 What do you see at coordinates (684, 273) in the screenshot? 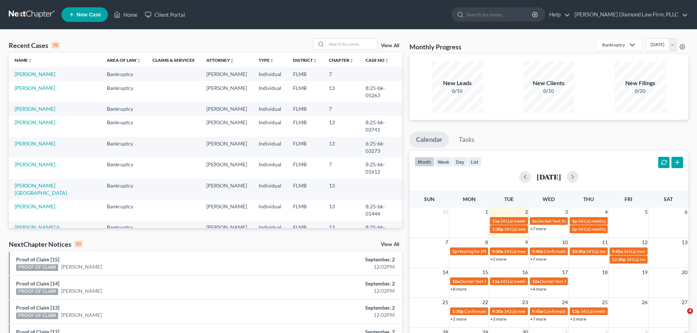
I see `span: 20` at bounding box center [684, 273].